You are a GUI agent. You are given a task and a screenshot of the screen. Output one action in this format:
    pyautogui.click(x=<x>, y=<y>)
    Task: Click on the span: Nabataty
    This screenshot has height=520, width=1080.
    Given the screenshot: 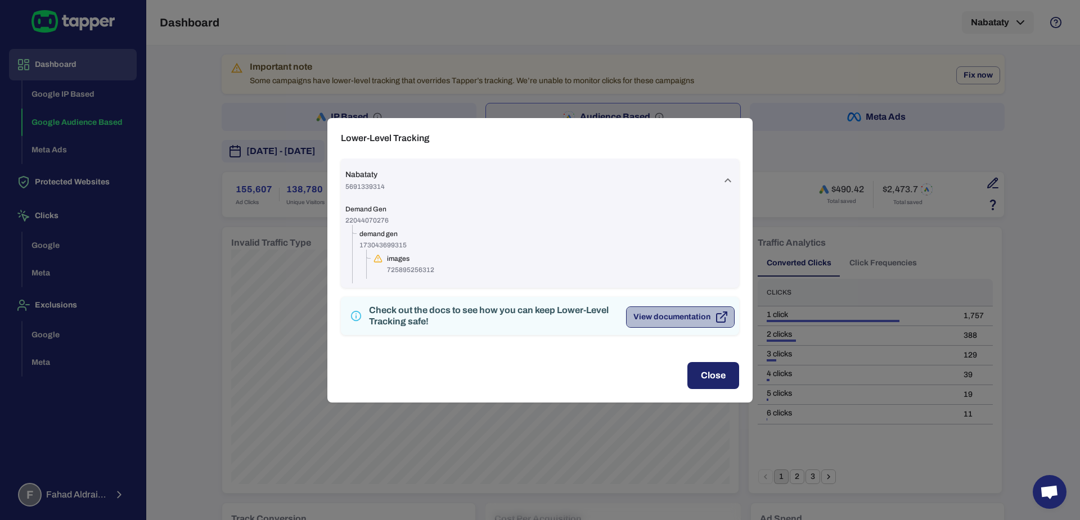 What is the action you would take?
    pyautogui.click(x=365, y=175)
    